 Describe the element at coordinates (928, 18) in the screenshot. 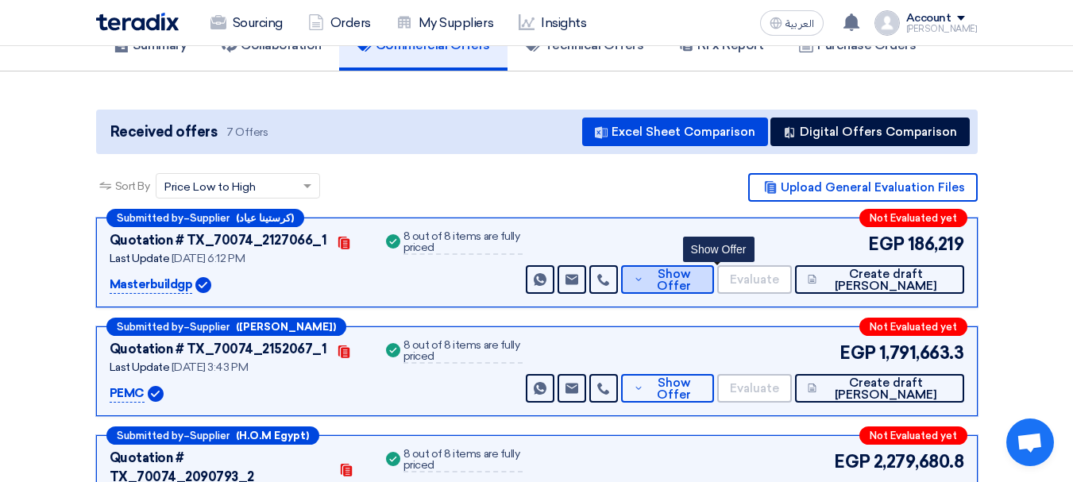

I see `div: Account` at that location.